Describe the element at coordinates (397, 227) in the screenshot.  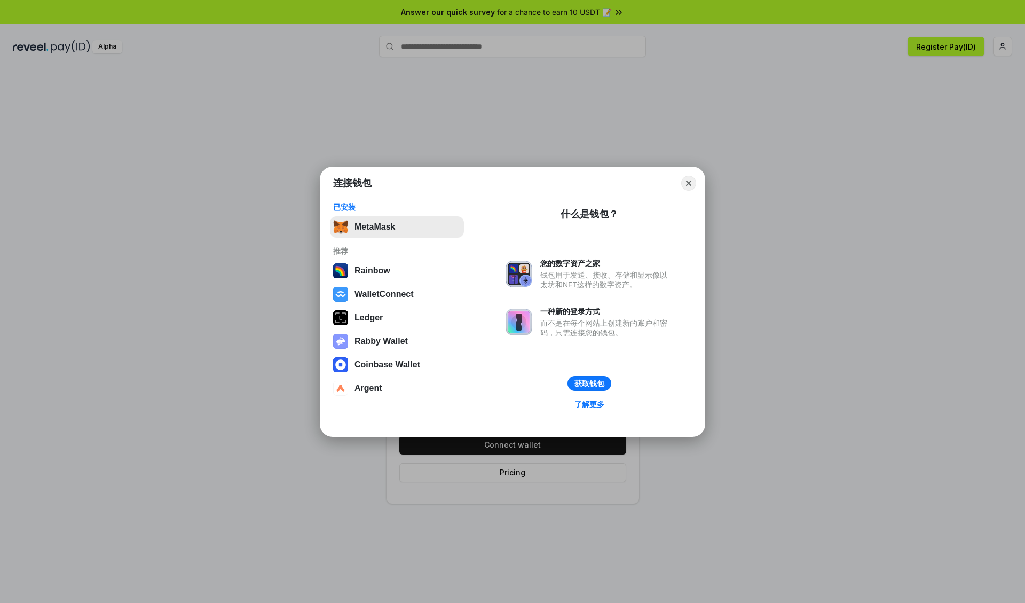
I see `button: MetaMask` at that location.